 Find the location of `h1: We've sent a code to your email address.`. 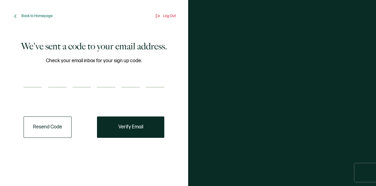

h1: We've sent a code to your email address. is located at coordinates (94, 46).